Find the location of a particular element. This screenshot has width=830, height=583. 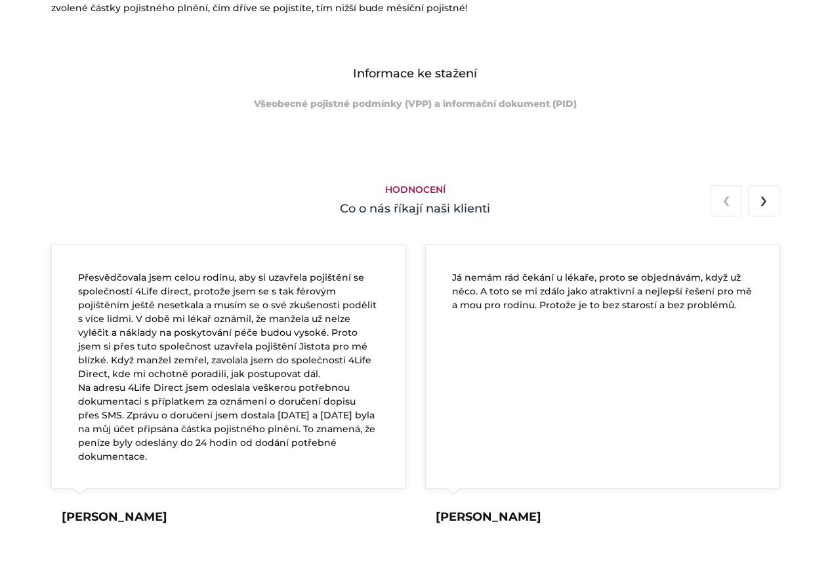

p: Přesvědčovala jsem celou rodinu, aby si uzavřela pojištění se společností 4Life direct, protože j... is located at coordinates (228, 368).